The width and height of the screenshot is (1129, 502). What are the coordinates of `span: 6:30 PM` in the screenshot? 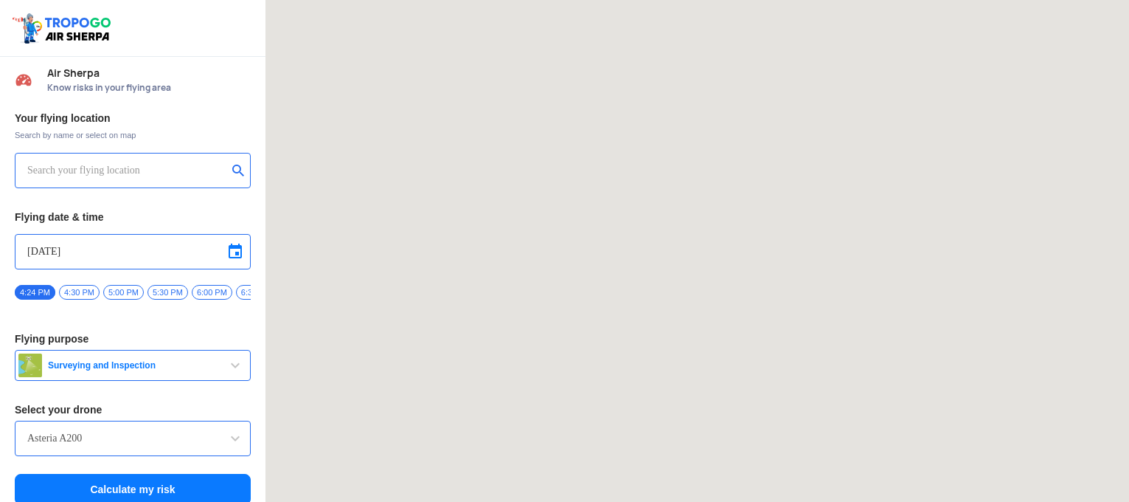 It's located at (256, 292).